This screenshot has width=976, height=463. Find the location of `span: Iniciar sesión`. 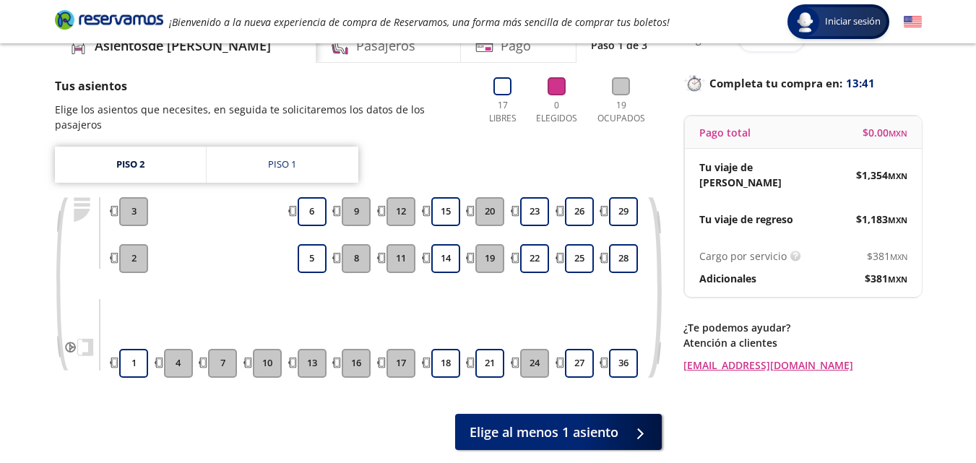

span: Iniciar sesión is located at coordinates (853, 22).